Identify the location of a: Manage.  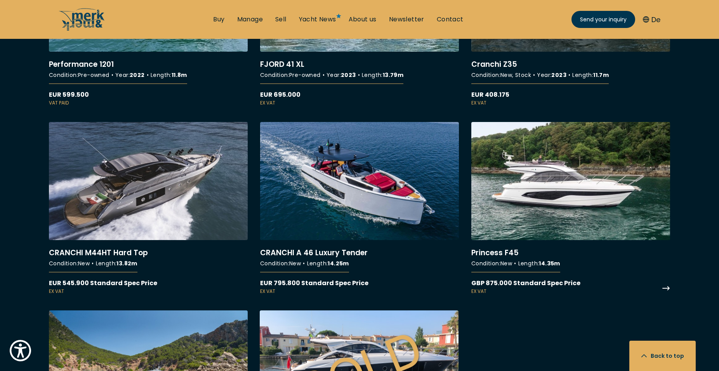
(250, 19).